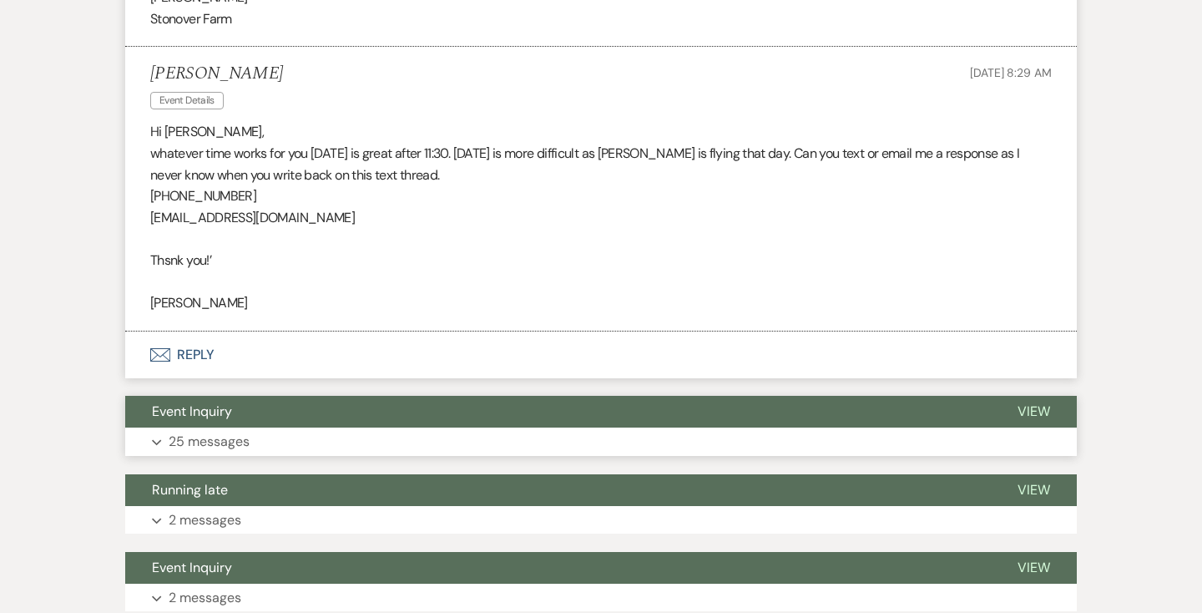 Image resolution: width=1202 pixels, height=613 pixels. I want to click on p: Stonover Farm, so click(601, 19).